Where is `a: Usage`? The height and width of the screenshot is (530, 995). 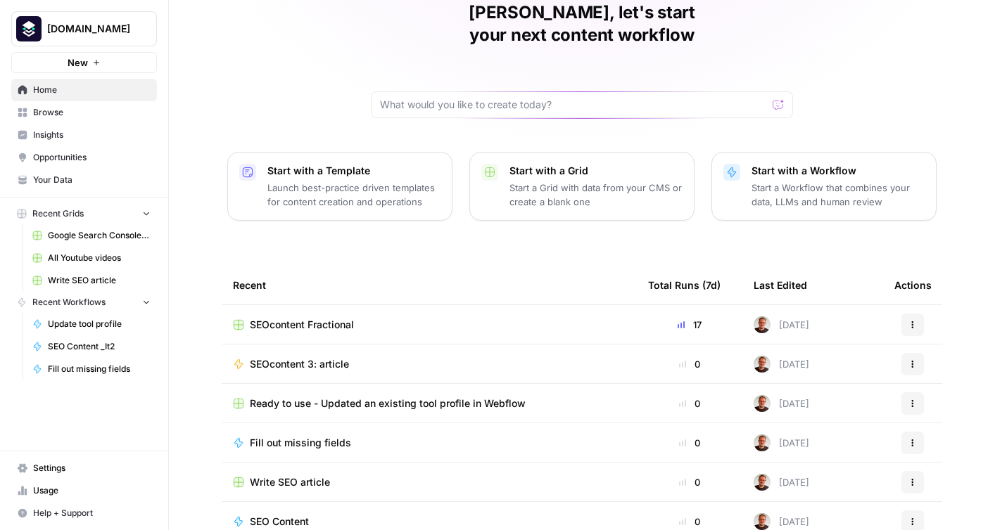 a: Usage is located at coordinates (84, 491).